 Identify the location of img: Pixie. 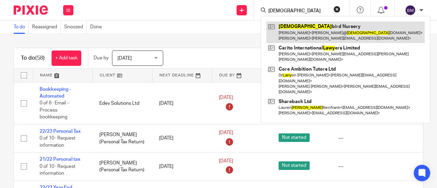
(31, 10).